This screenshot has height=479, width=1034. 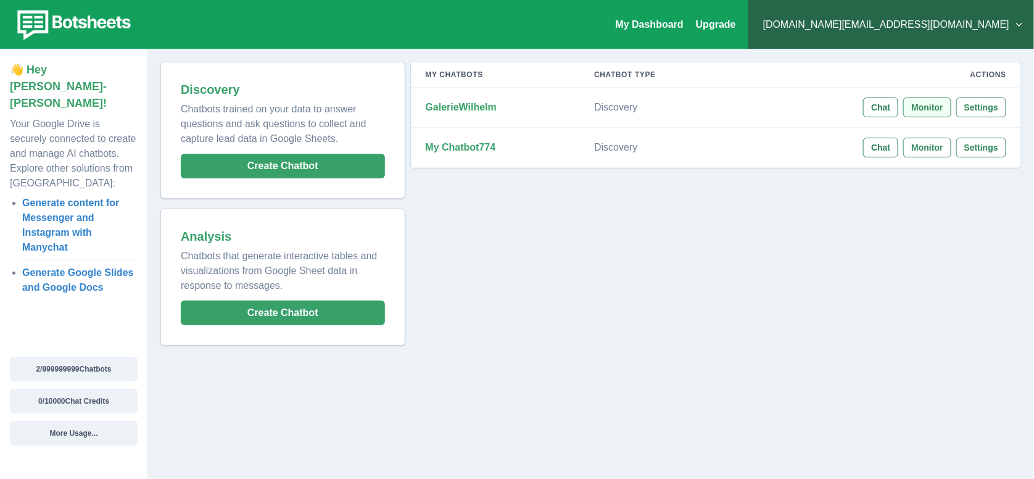 I want to click on img: botsheets-logo.png, so click(x=72, y=25).